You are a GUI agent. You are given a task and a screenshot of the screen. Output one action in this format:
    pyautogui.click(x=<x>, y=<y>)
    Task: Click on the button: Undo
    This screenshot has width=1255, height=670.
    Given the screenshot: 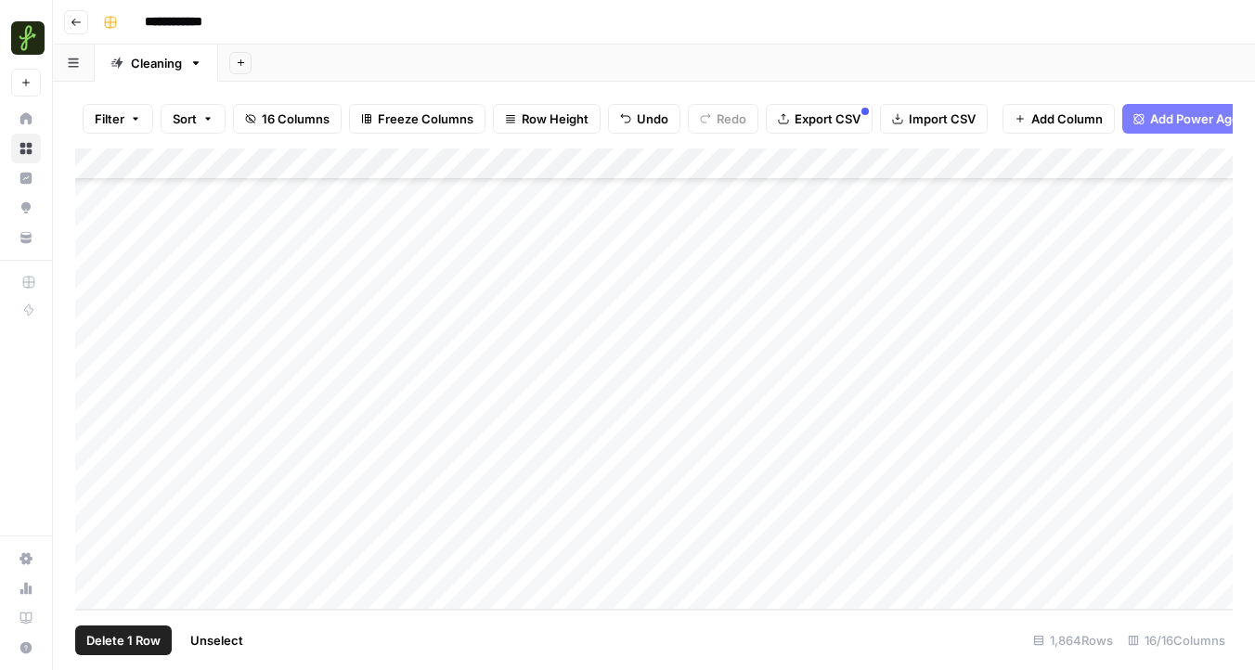 What is the action you would take?
    pyautogui.click(x=644, y=119)
    